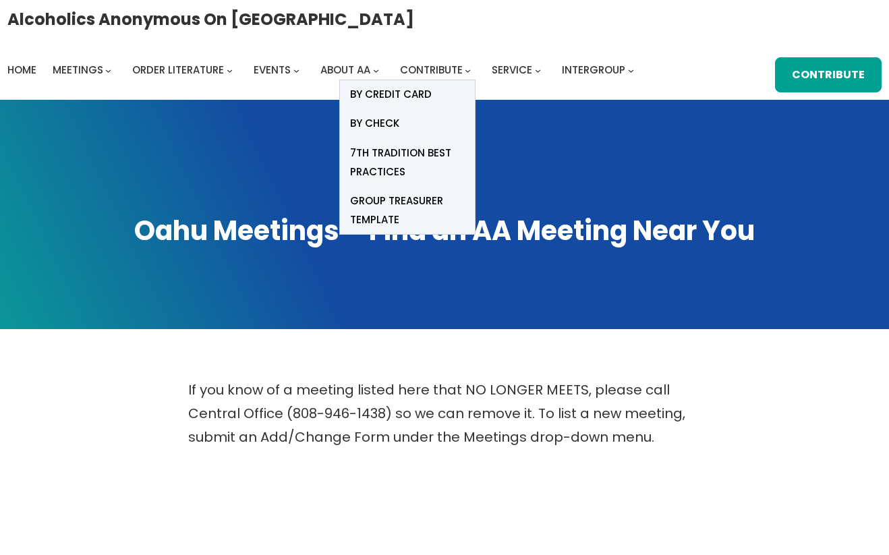 This screenshot has width=889, height=555. Describe the element at coordinates (407, 163) in the screenshot. I see `span: 7th Tradition Best Practices` at that location.